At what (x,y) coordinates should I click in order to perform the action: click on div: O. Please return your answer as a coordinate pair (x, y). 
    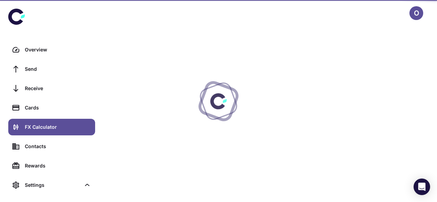
    Looking at the image, I should click on (416, 13).